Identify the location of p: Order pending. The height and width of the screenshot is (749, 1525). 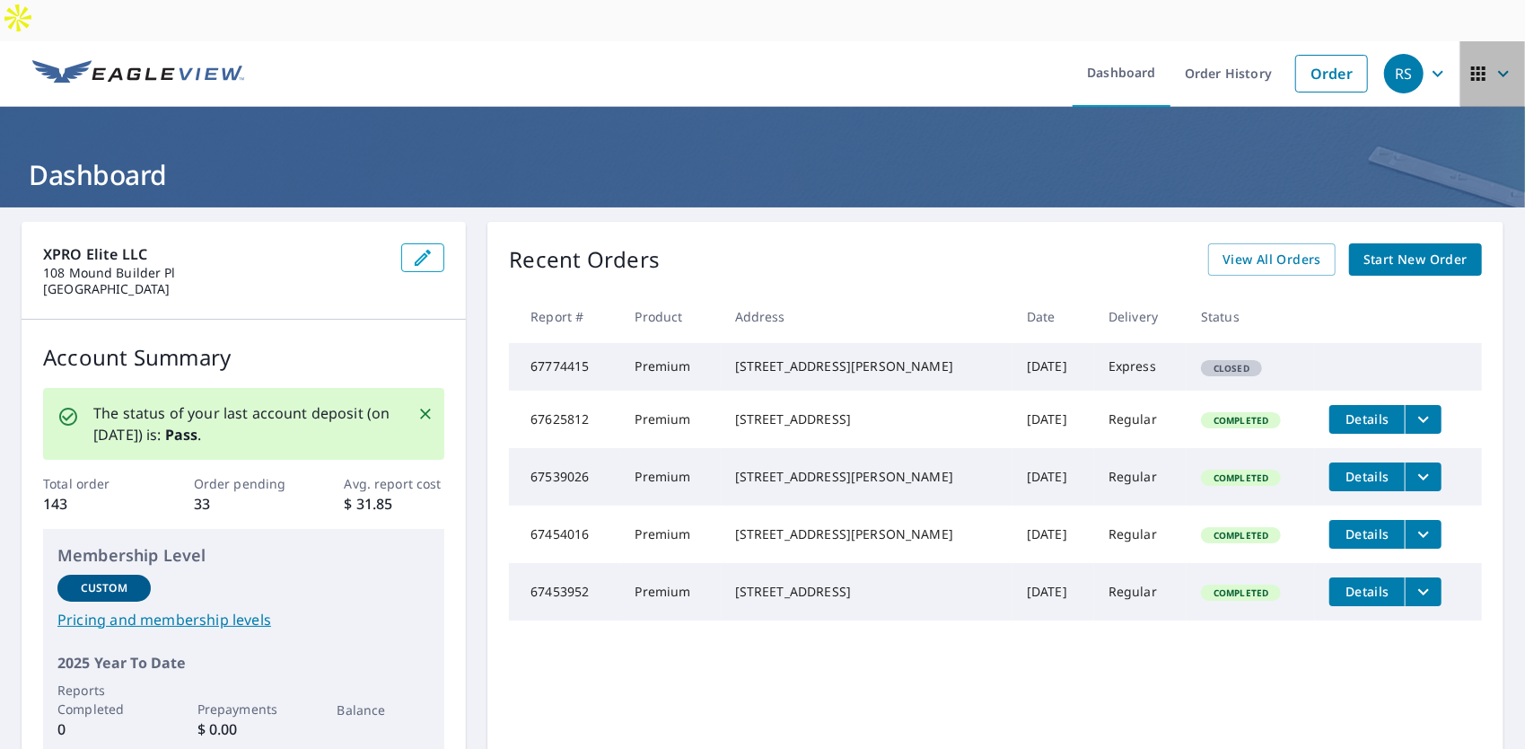
(244, 483).